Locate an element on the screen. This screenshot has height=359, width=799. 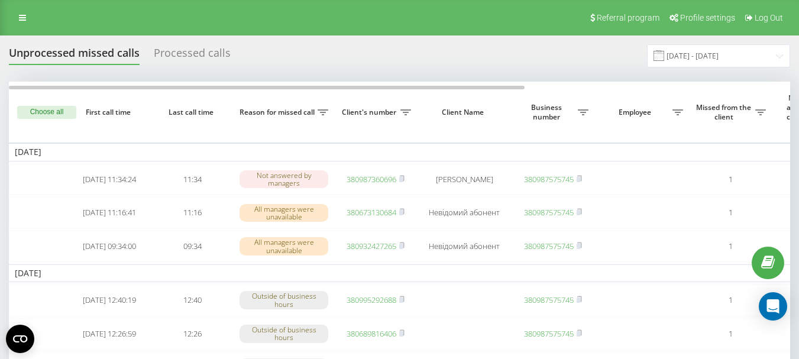
a: 380689816406 is located at coordinates (371, 333).